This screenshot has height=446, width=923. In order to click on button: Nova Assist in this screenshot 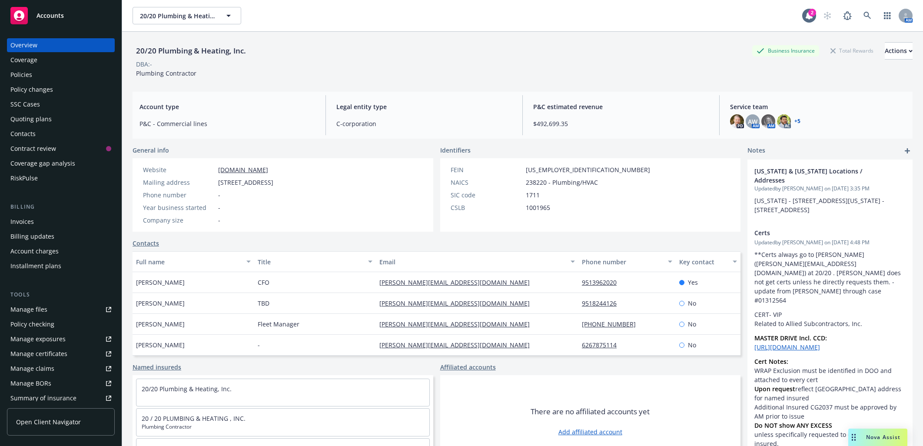, I will do `click(878, 437)`.